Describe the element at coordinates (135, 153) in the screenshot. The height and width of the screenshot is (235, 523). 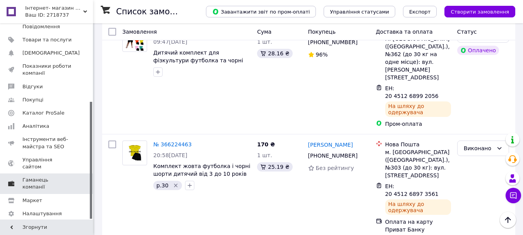
I see `a: Фото товару` at that location.